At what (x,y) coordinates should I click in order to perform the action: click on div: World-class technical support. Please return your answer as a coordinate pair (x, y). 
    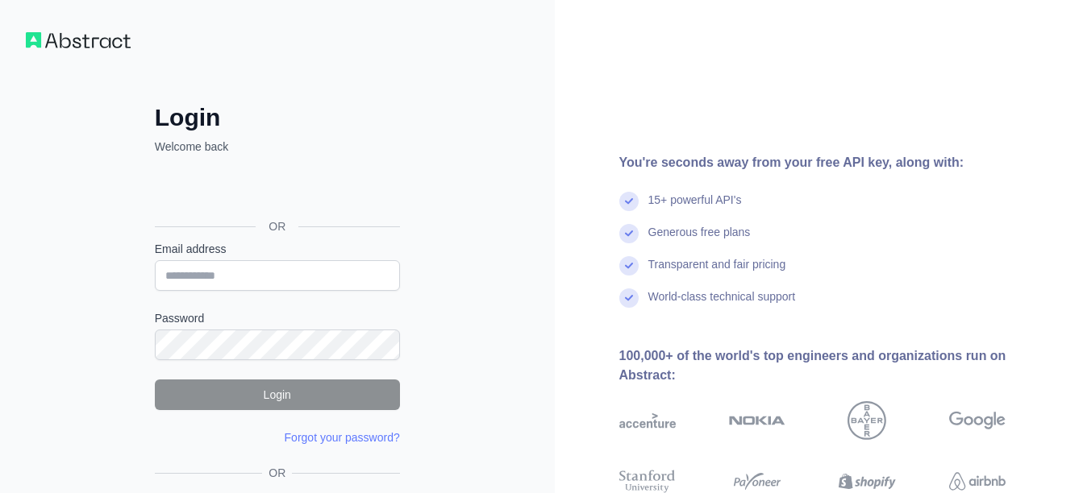
    Looking at the image, I should click on (722, 305).